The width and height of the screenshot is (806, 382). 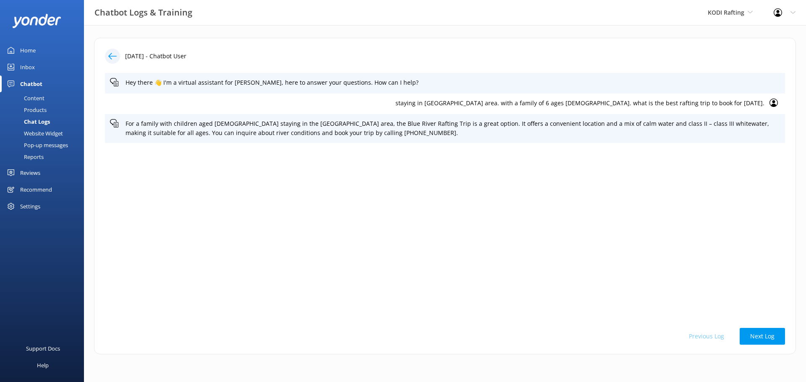 I want to click on div: Content, so click(x=25, y=98).